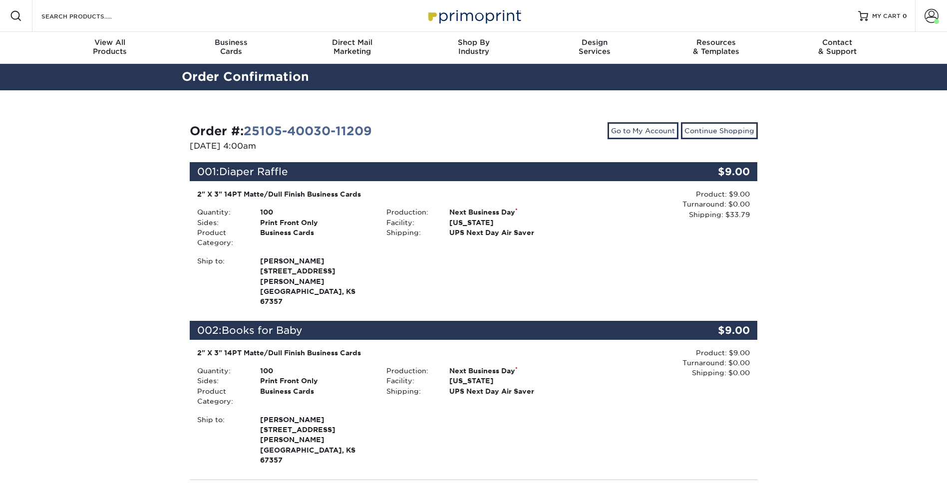 The image size is (947, 485). What do you see at coordinates (474, 15) in the screenshot?
I see `img: Primoprint` at bounding box center [474, 15].